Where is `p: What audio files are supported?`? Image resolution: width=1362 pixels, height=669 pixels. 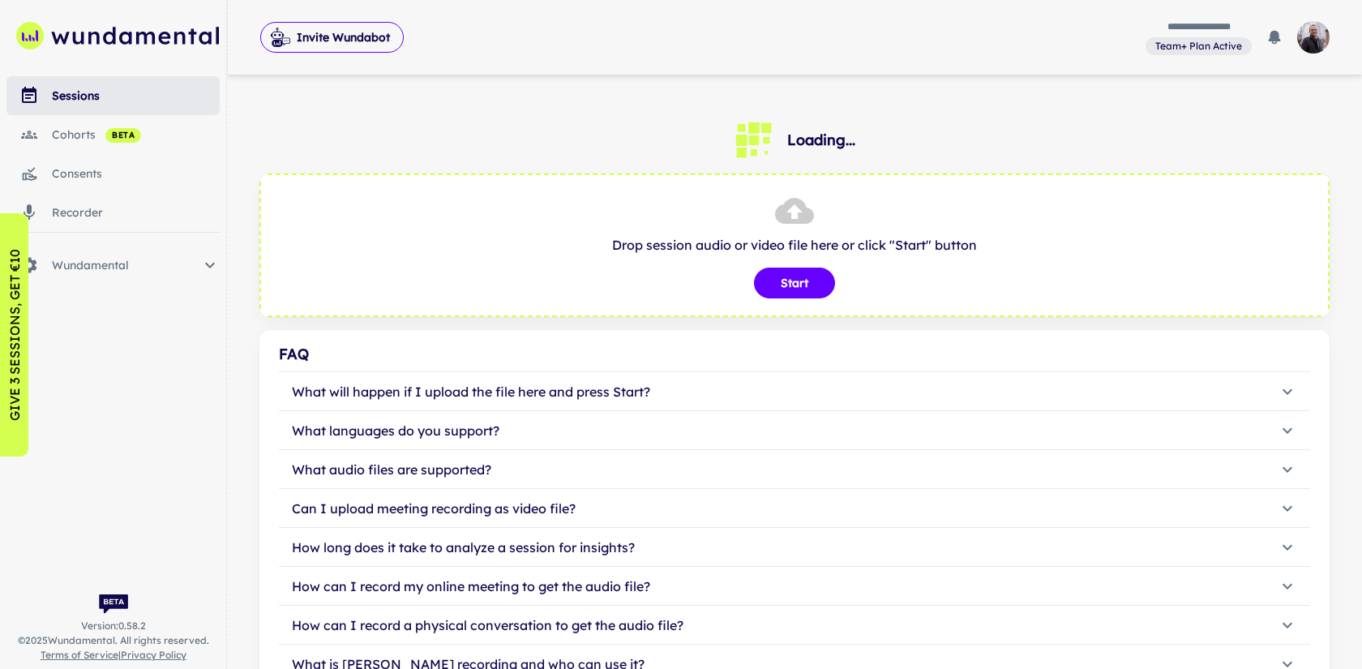 p: What audio files are supported? is located at coordinates (392, 469).